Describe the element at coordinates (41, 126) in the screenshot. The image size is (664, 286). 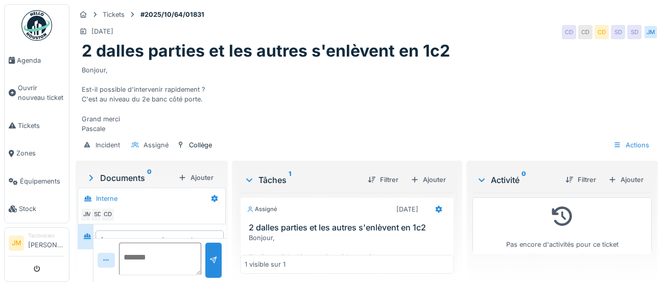
I see `span: Tickets` at that location.